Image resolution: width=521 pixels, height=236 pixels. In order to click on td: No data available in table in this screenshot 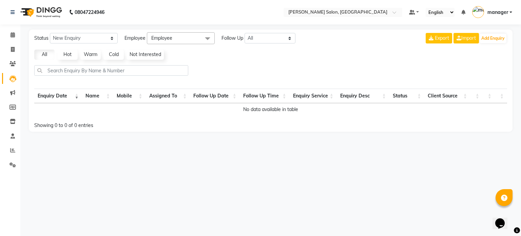, I will do `click(271, 109)`.